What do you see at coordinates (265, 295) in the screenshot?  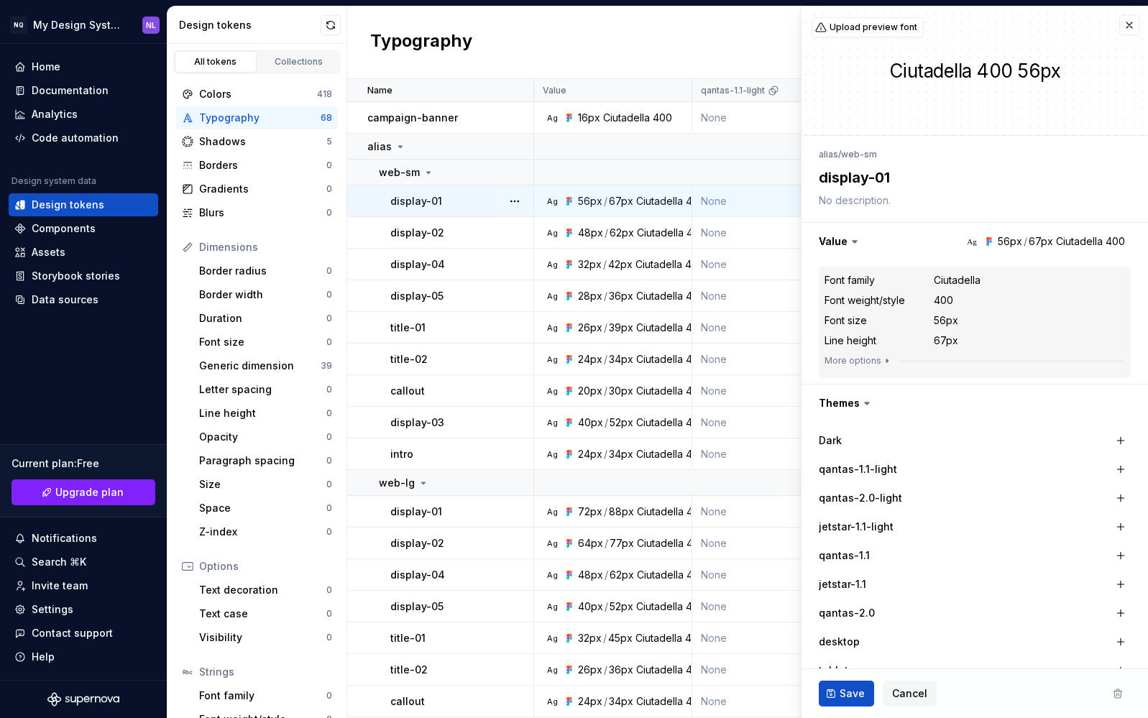 I see `a: Border width0` at bounding box center [265, 295].